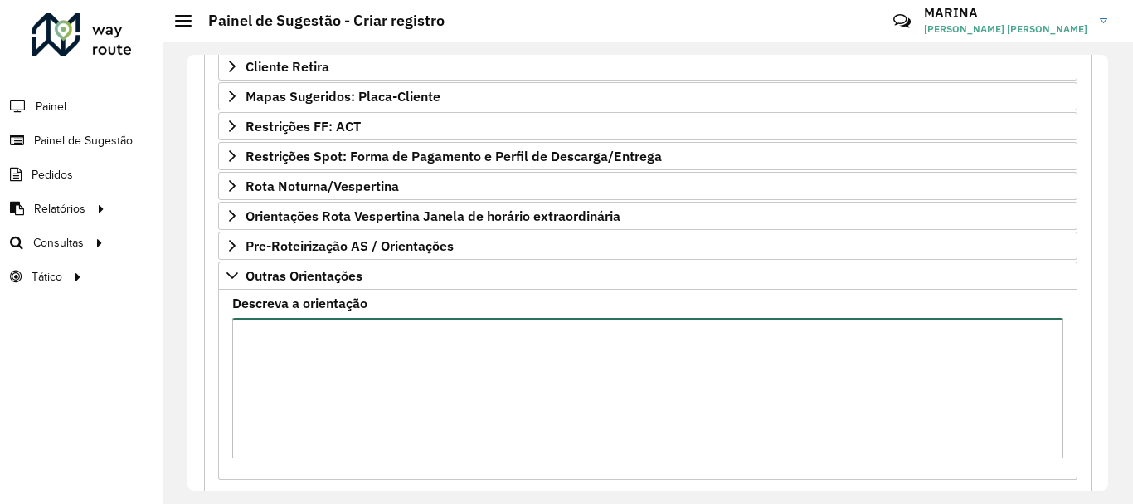 This screenshot has height=504, width=1133. What do you see at coordinates (648, 66) in the screenshot?
I see `a: Cliente Retira` at bounding box center [648, 66].